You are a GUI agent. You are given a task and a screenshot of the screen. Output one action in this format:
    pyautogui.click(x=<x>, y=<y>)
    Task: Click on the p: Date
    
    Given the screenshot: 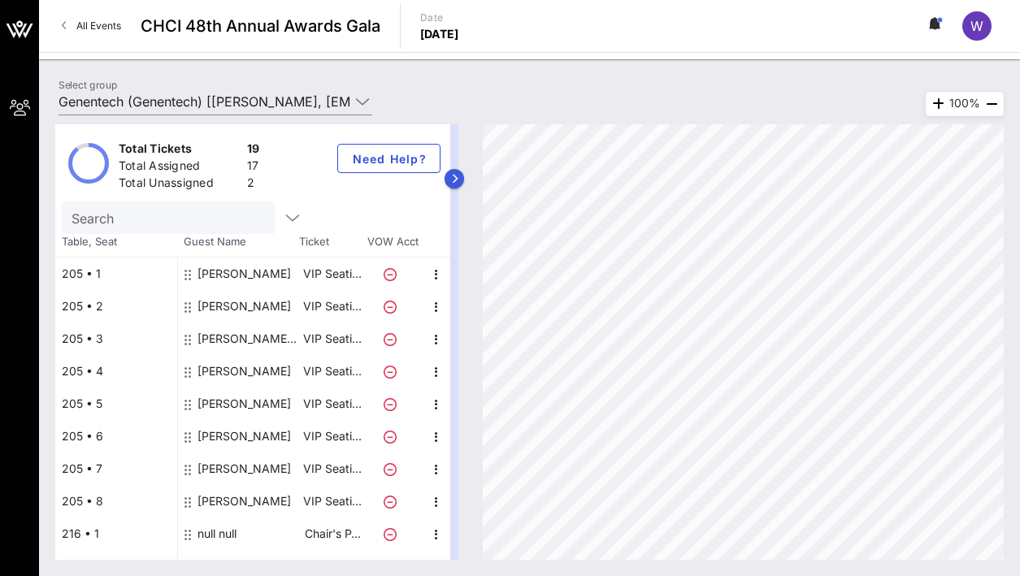 What is the action you would take?
    pyautogui.click(x=440, y=18)
    